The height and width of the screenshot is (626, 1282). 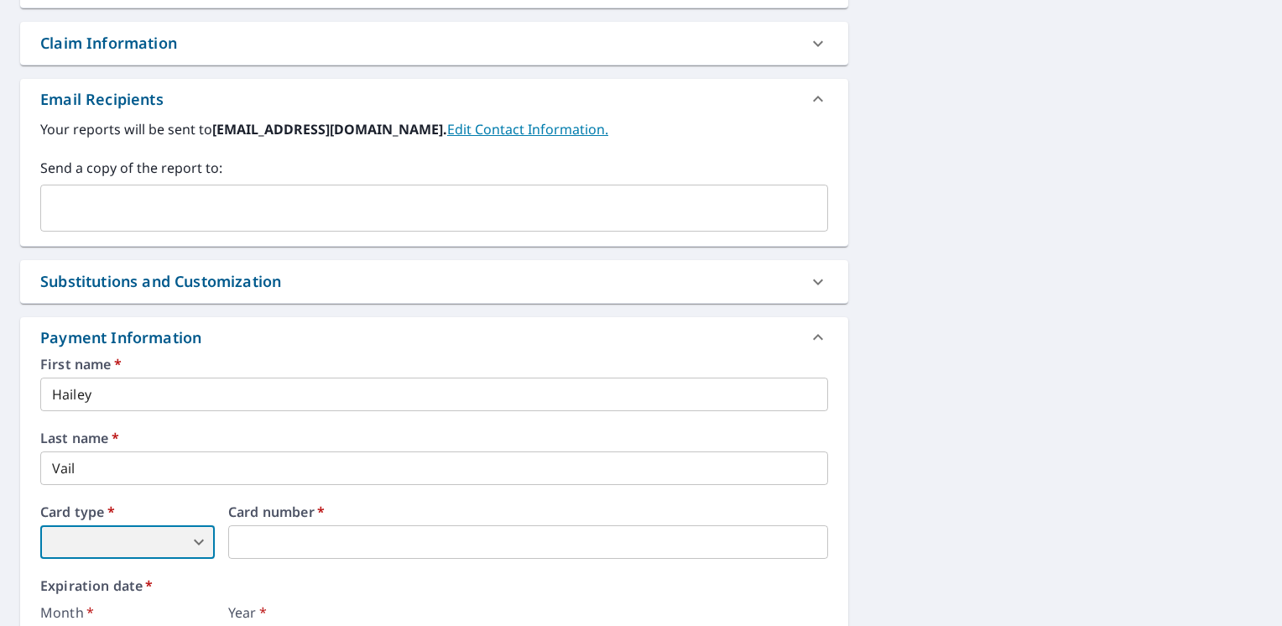 What do you see at coordinates (128, 612) in the screenshot?
I see `label: Month` at bounding box center [128, 612].